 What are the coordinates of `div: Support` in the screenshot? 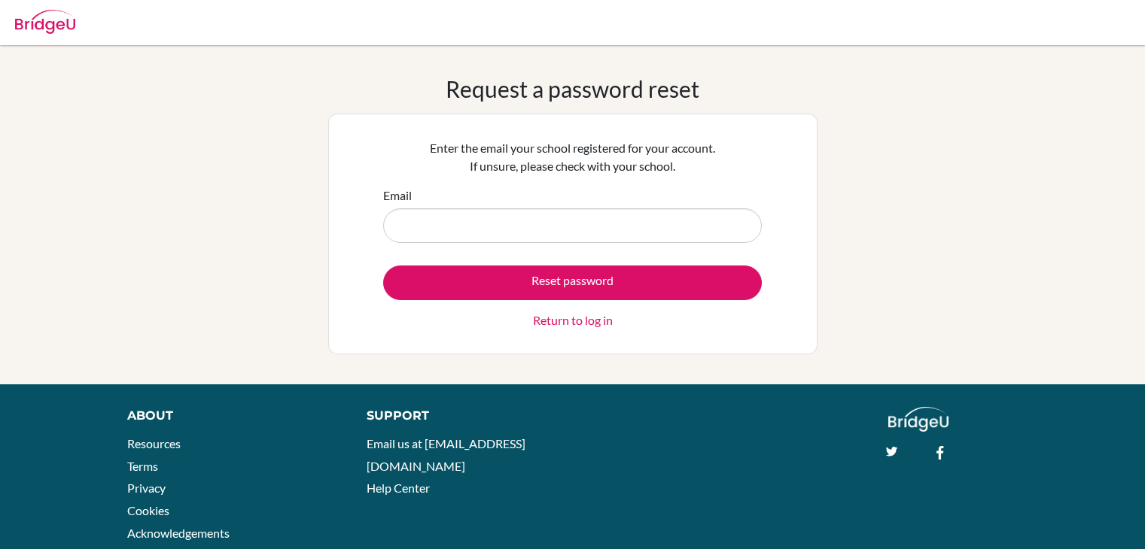 It's located at (461, 416).